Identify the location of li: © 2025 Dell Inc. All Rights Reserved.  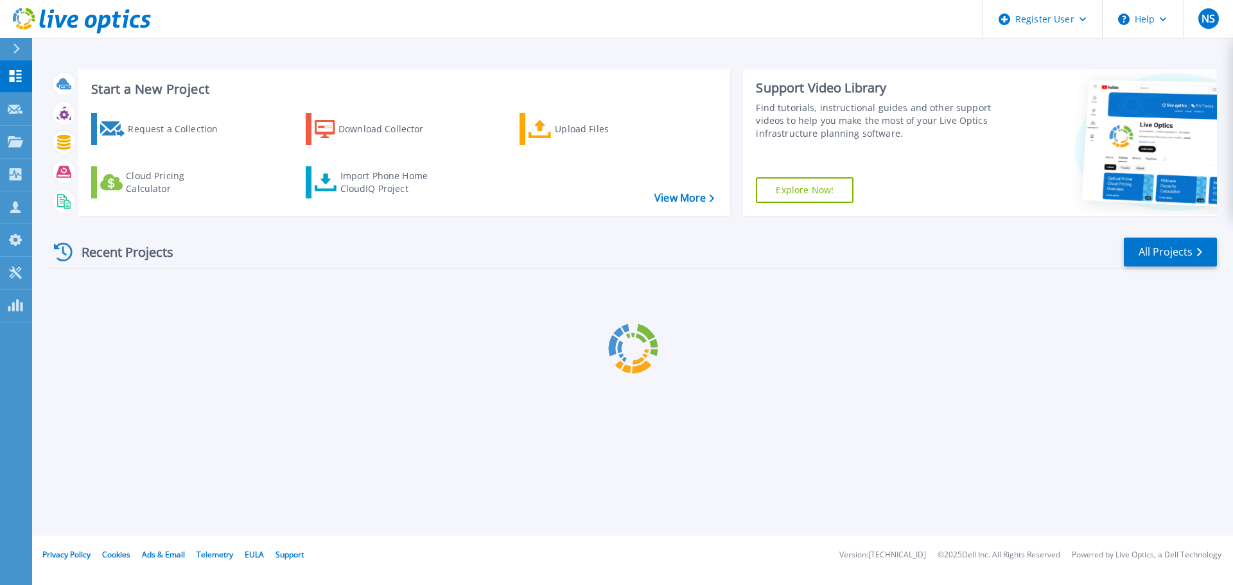
(999, 555).